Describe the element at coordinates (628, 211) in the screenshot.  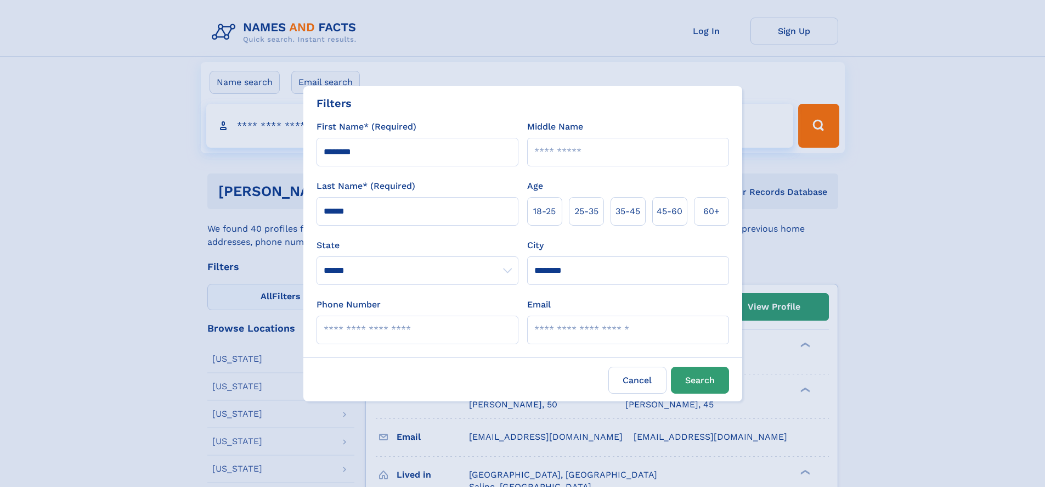
I see `span: 35‑45` at that location.